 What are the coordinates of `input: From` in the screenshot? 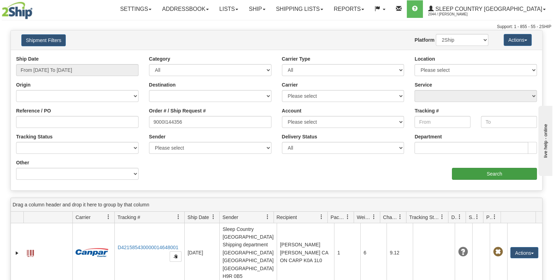 It's located at (443, 122).